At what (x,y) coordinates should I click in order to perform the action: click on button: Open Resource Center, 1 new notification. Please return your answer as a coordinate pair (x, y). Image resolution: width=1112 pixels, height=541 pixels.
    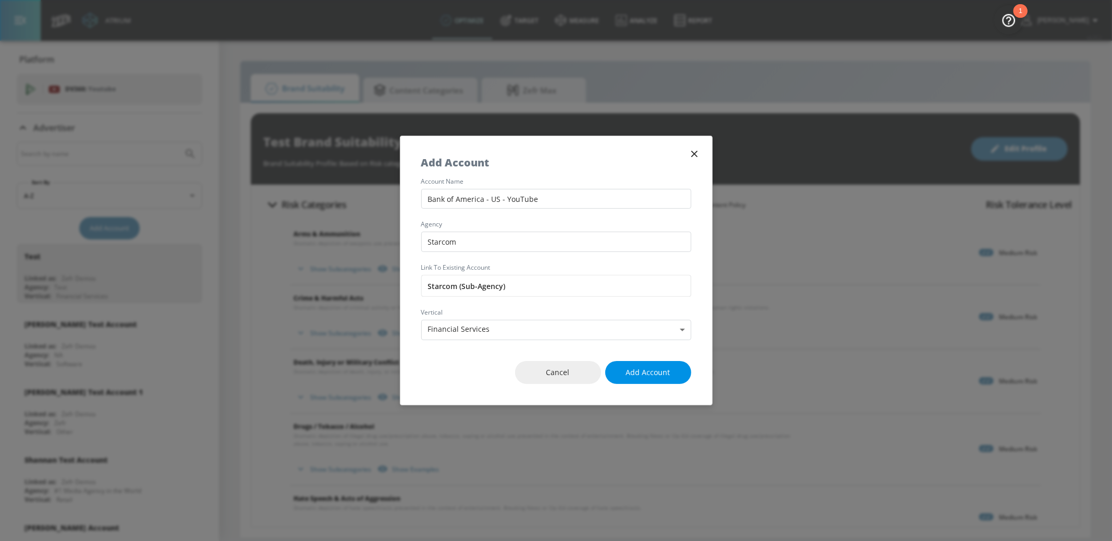
    Looking at the image, I should click on (1009, 20).